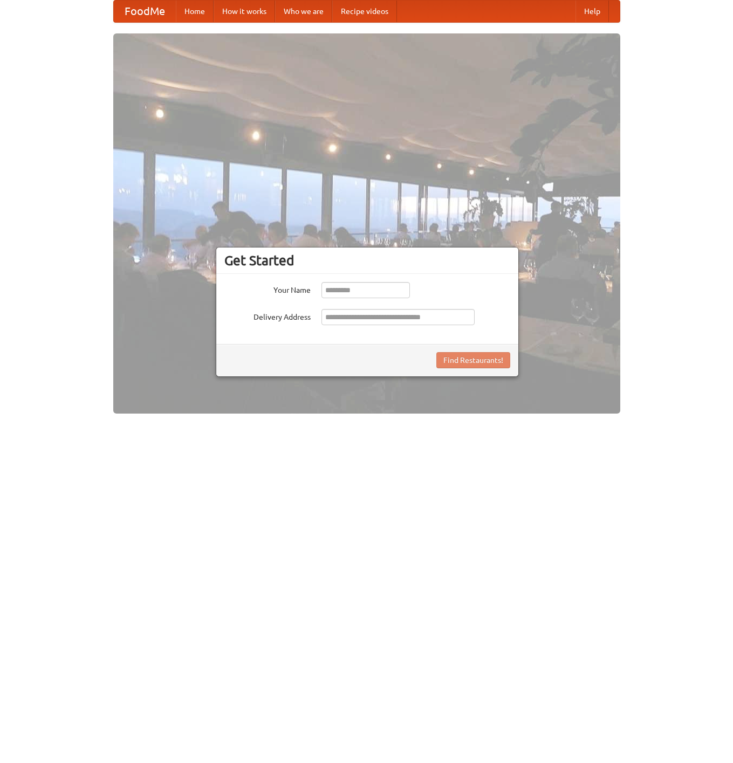  Describe the element at coordinates (304, 11) in the screenshot. I see `a: Who we are` at that location.